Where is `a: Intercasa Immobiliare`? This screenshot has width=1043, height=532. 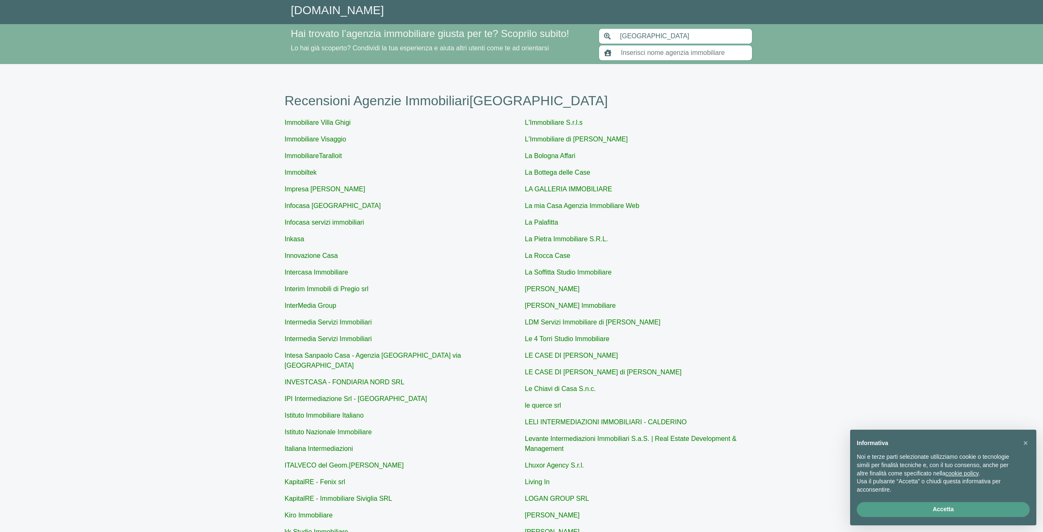
a: Intercasa Immobiliare is located at coordinates (316, 272).